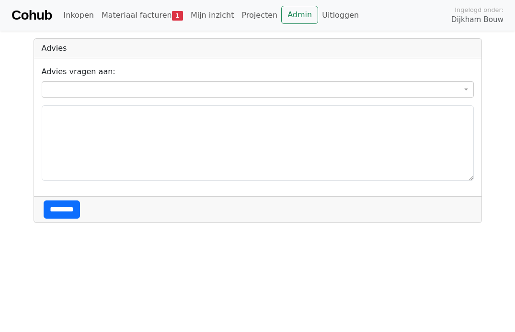  What do you see at coordinates (177, 16) in the screenshot?
I see `span: 1` at bounding box center [177, 16].